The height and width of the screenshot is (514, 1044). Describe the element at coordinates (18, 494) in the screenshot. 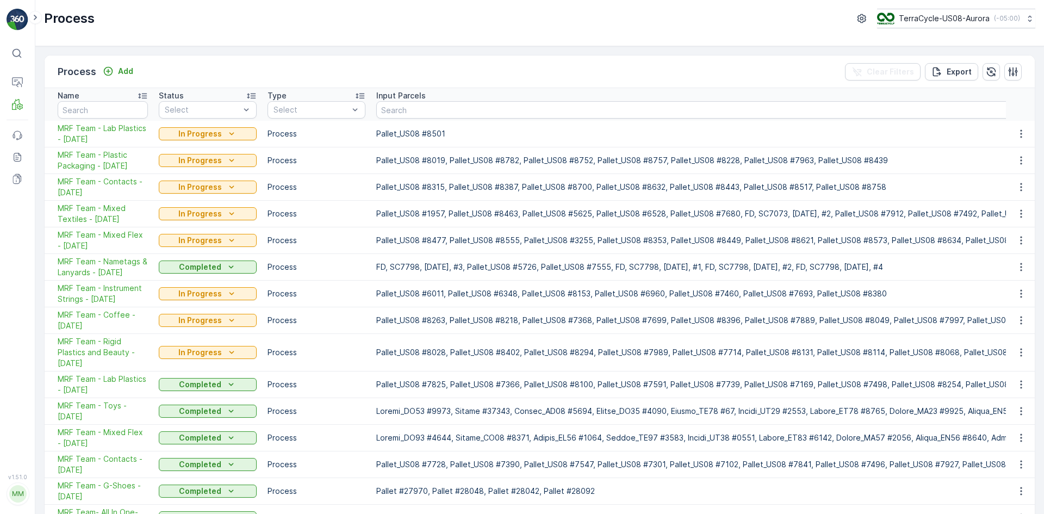

I see `div: MM` at that location.